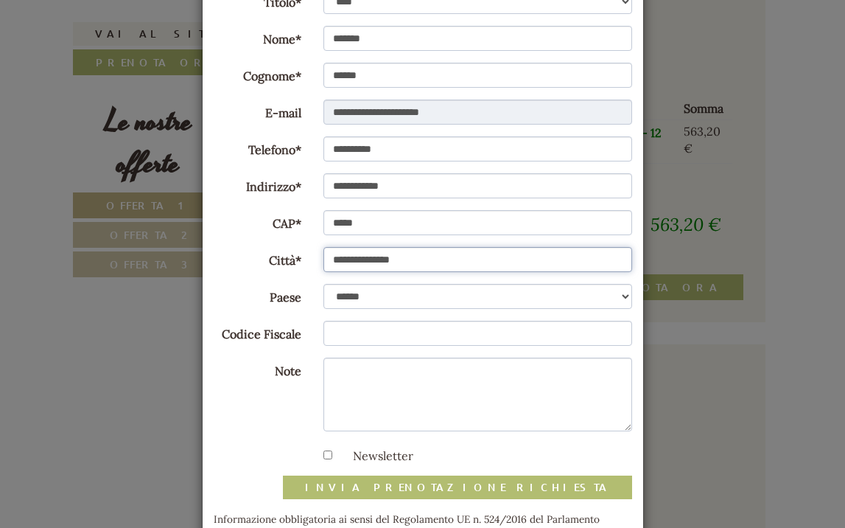 The width and height of the screenshot is (845, 528). Describe the element at coordinates (258, 74) in the screenshot. I see `label: Cognome*` at that location.